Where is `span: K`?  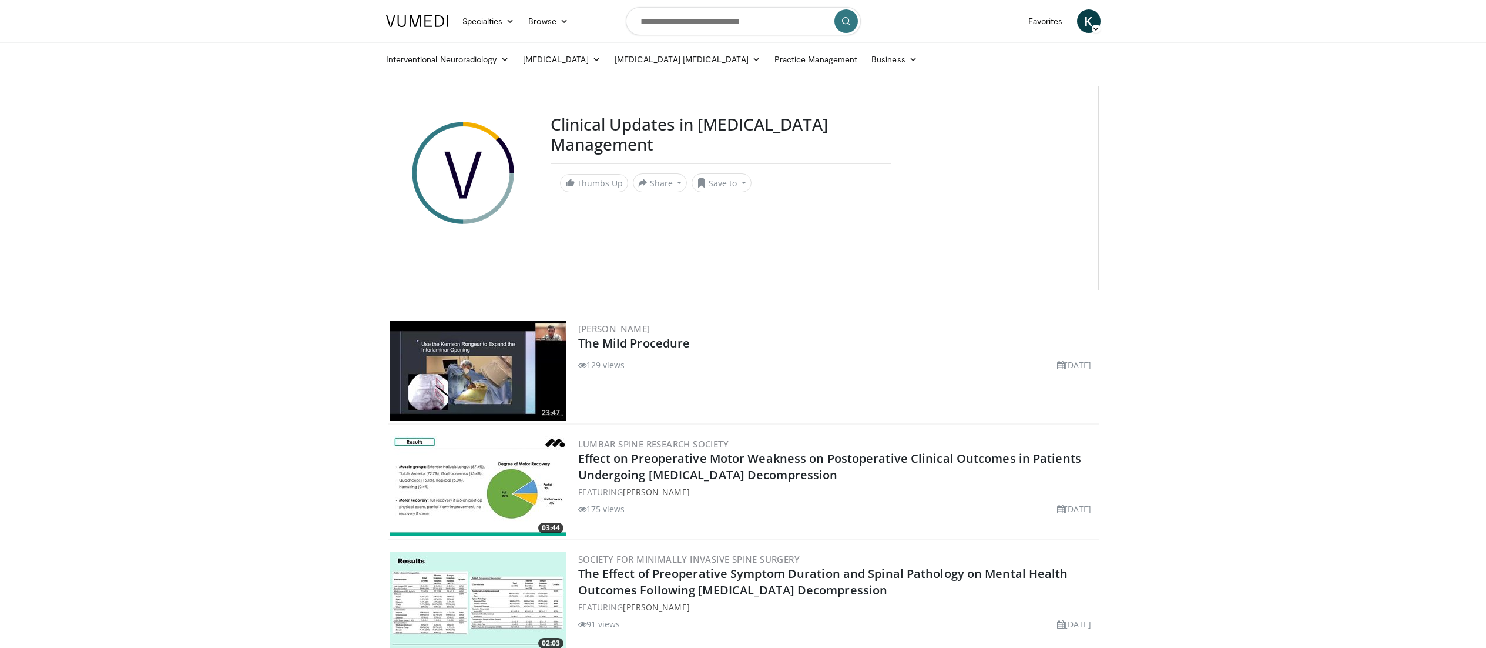 span: K is located at coordinates (1089, 21).